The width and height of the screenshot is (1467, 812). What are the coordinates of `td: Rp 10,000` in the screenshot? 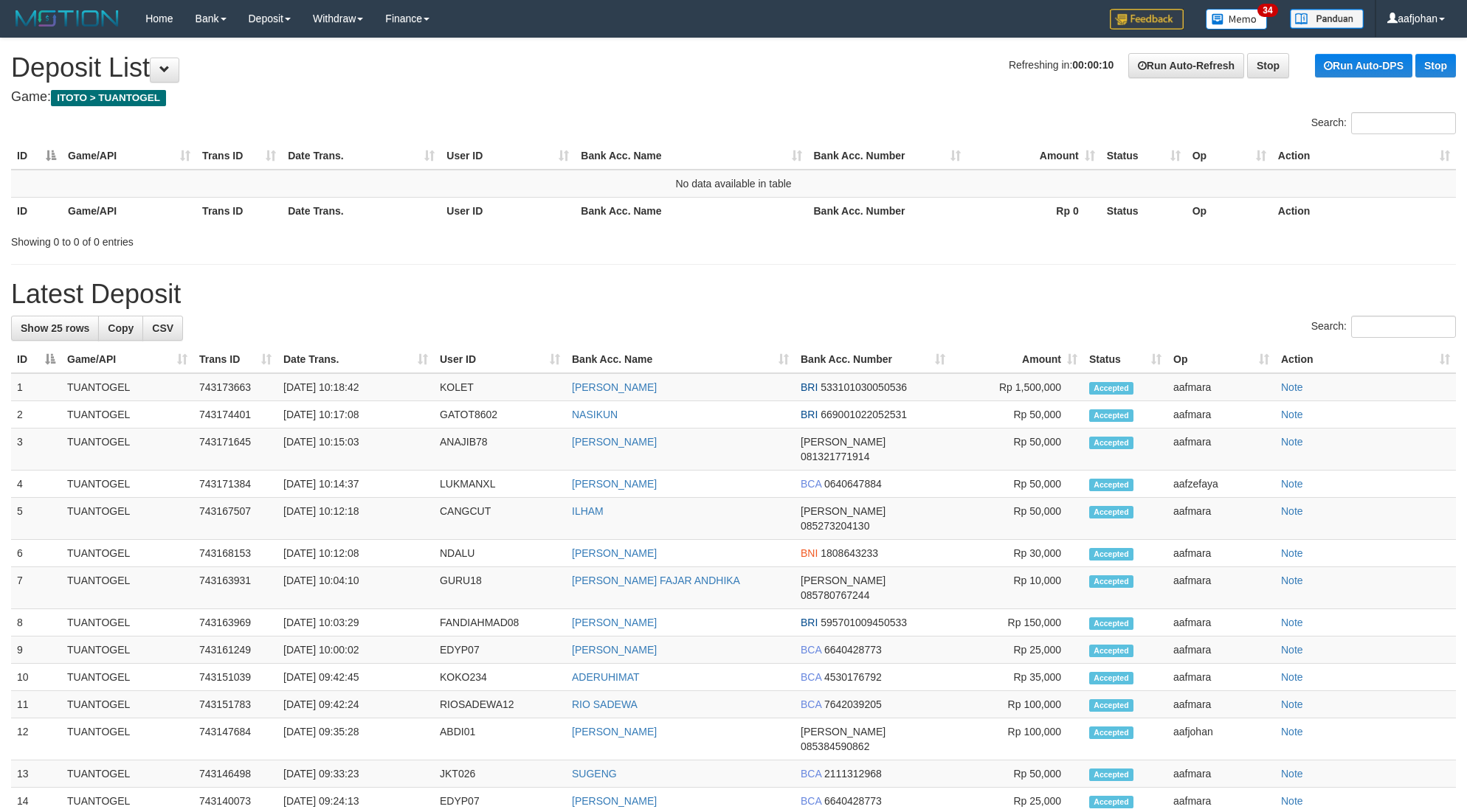 It's located at (1016, 588).